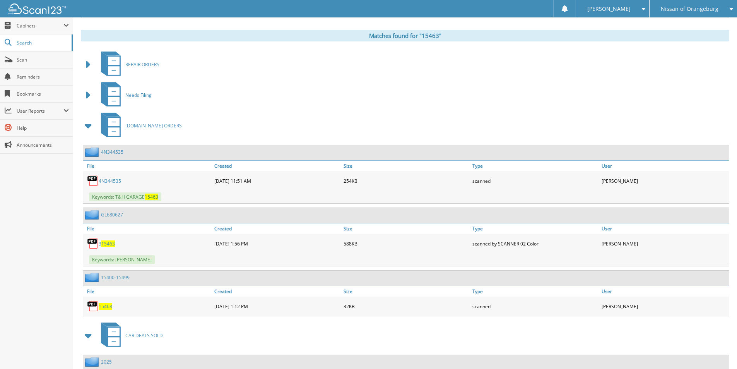 Image resolution: width=737 pixels, height=369 pixels. I want to click on div: Chat Widget, so click(718, 350).